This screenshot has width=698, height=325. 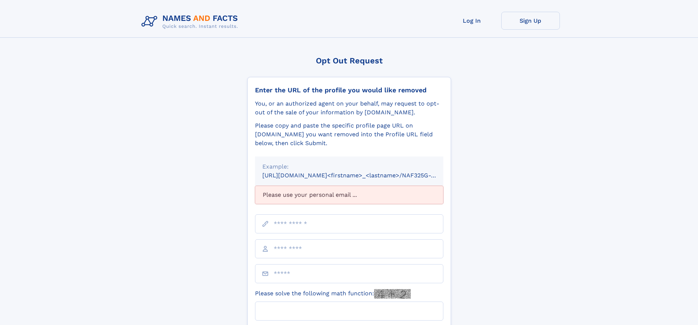 I want to click on a: Sign Up, so click(x=531, y=21).